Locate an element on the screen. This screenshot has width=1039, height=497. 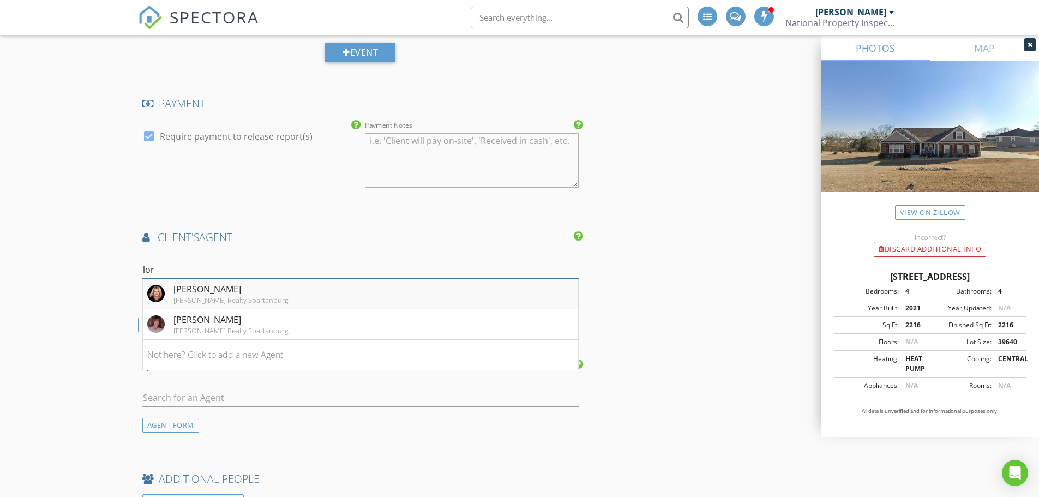
img: jpeg is located at coordinates (156, 324).